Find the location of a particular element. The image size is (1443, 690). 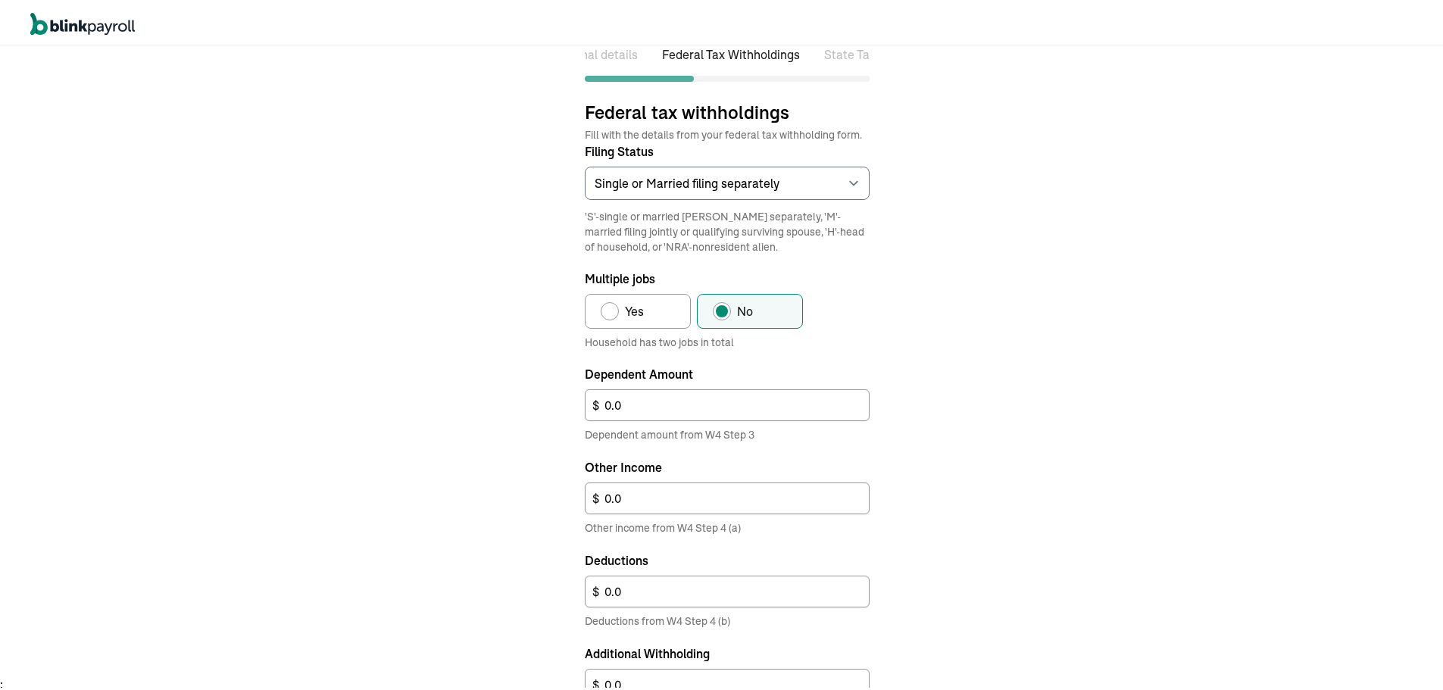

span: Deductions from W4 Step 4 (b) is located at coordinates (727, 618).